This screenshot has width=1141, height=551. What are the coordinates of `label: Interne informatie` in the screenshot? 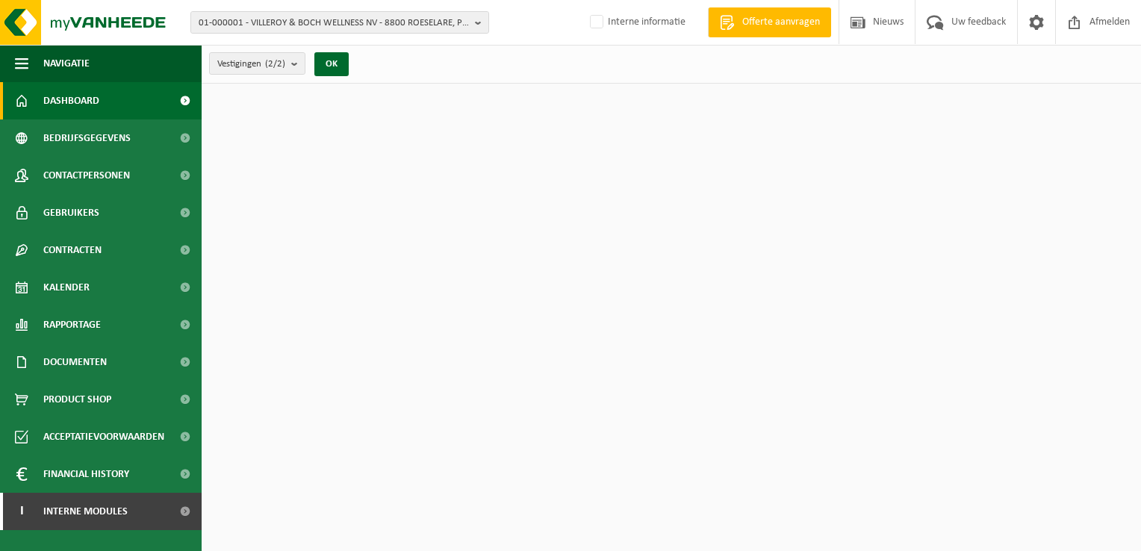 It's located at (636, 22).